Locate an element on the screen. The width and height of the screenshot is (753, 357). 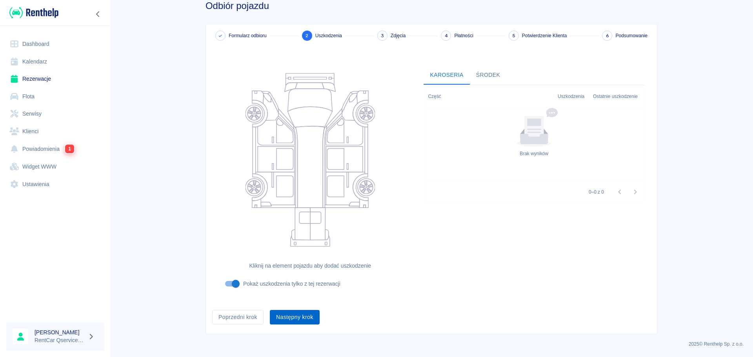
span: 5 is located at coordinates (513, 36).